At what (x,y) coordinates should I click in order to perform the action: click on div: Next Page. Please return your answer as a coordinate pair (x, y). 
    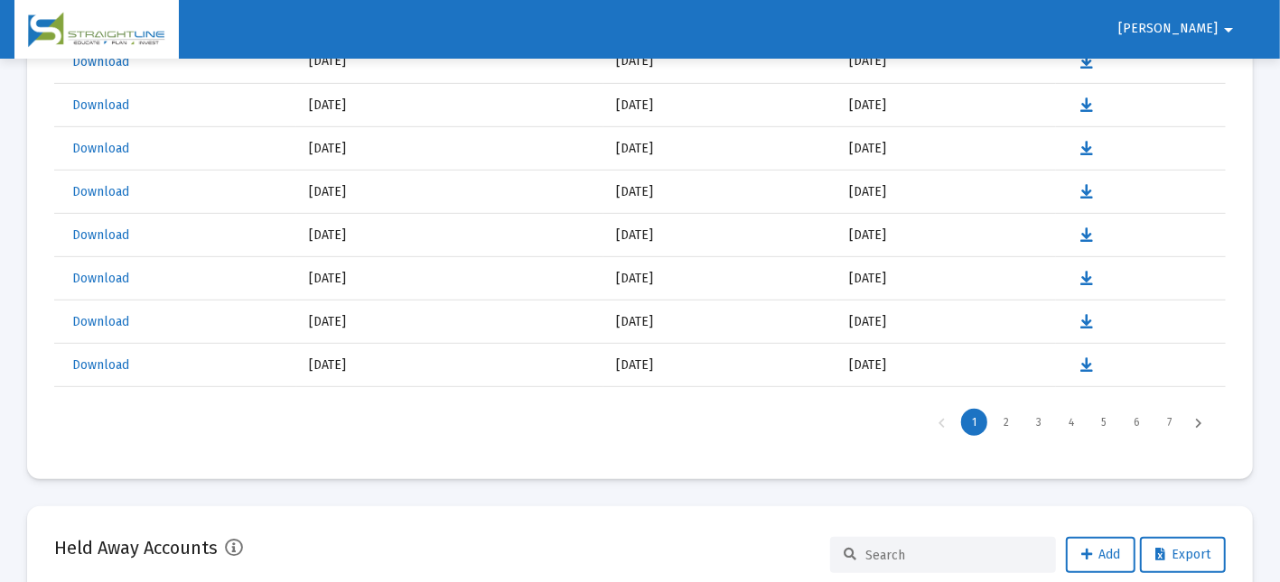
    Looking at the image, I should click on (1197, 423).